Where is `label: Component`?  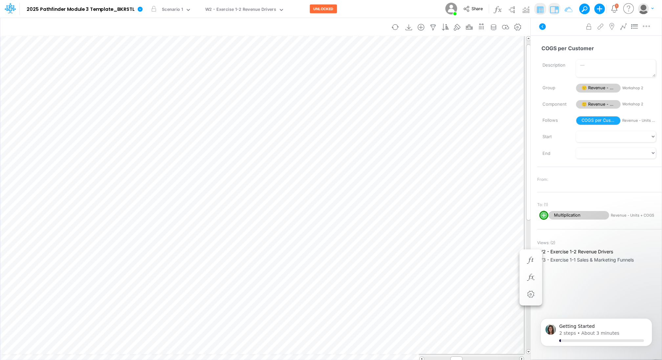
label: Component is located at coordinates (555, 104).